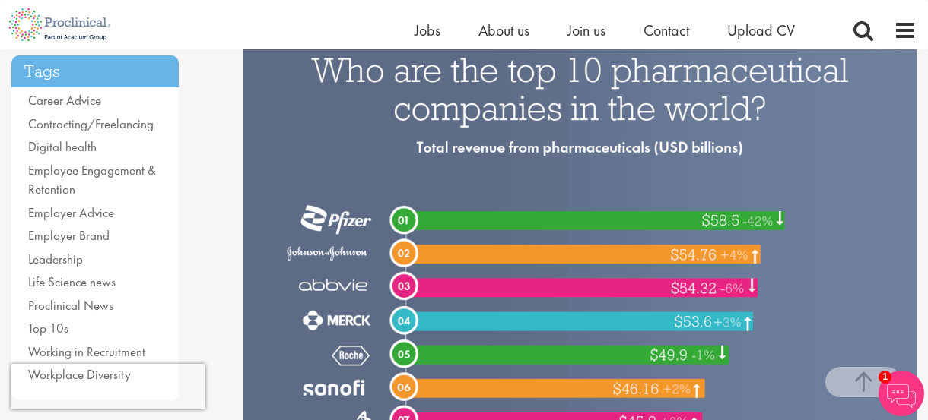 This screenshot has width=928, height=420. I want to click on a: Employee Engagement & Retention, so click(92, 180).